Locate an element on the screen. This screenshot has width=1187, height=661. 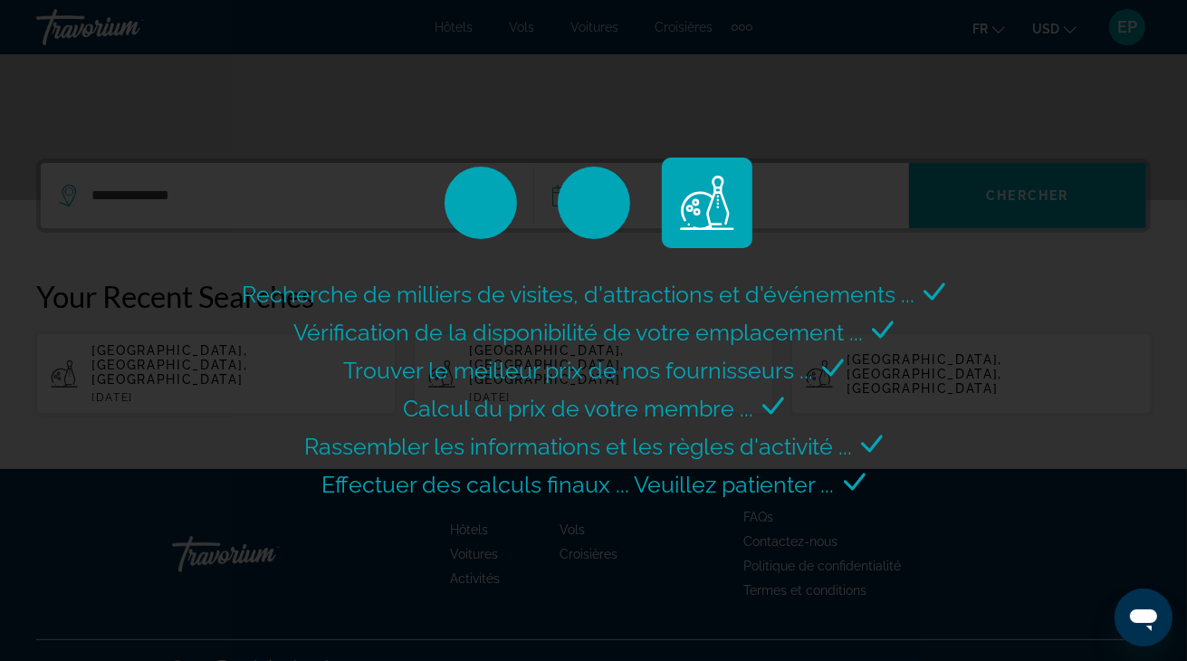
span: Vérification de la disponibilité de votre emplacement ... is located at coordinates (578, 332).